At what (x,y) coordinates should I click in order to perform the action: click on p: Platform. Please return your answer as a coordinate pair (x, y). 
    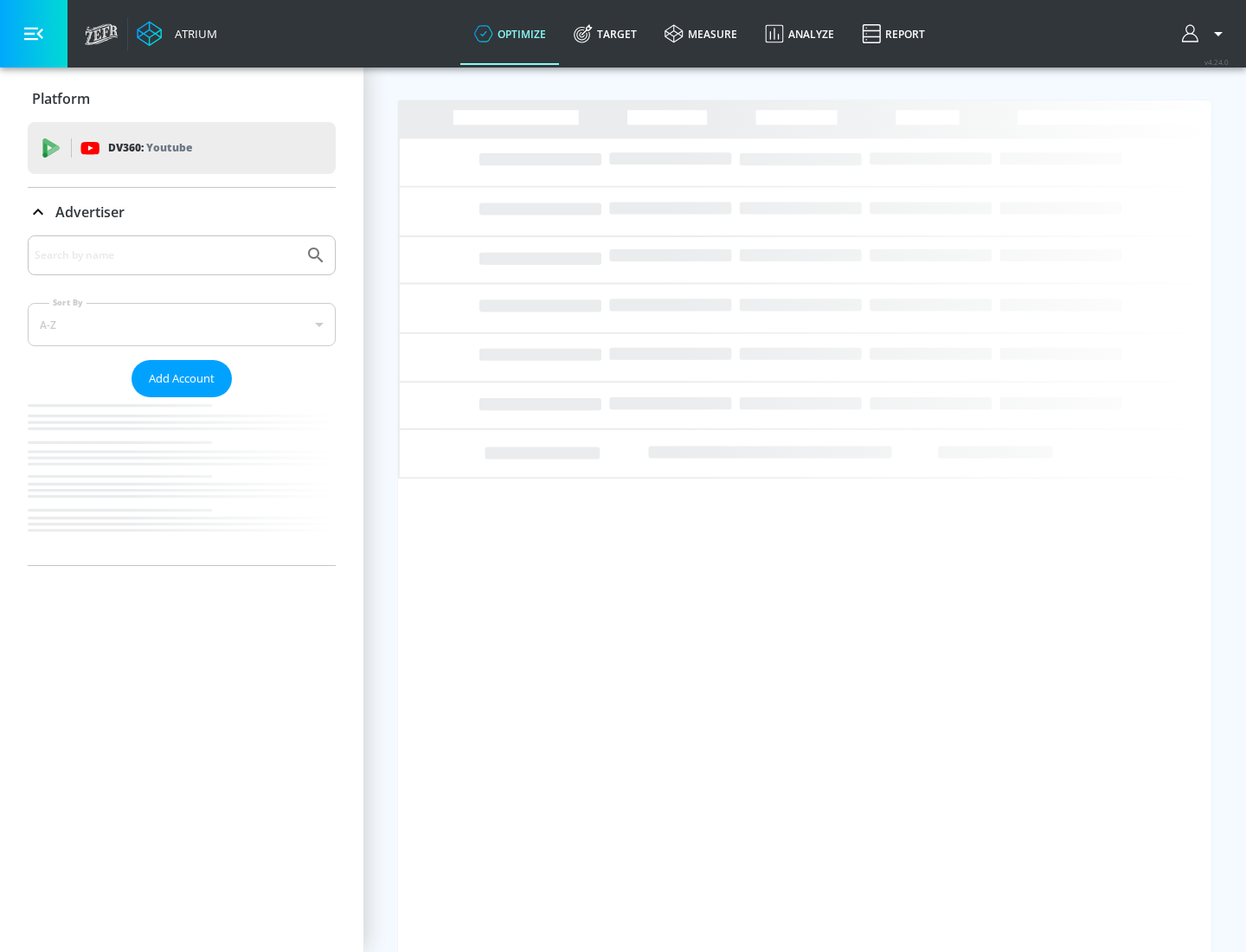
    Looking at the image, I should click on (61, 99).